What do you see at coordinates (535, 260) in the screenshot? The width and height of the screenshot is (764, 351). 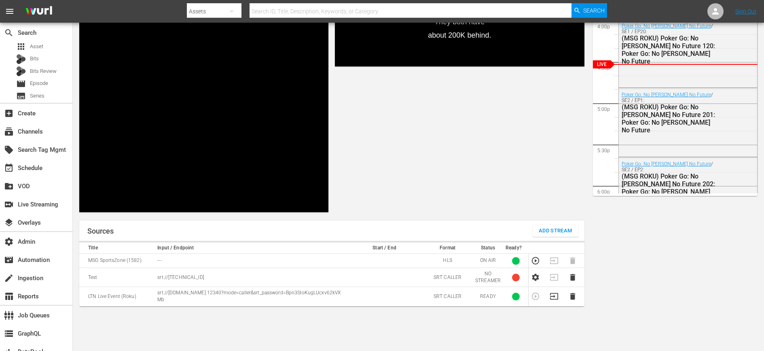 I see `button: Preview Stream` at bounding box center [535, 260].